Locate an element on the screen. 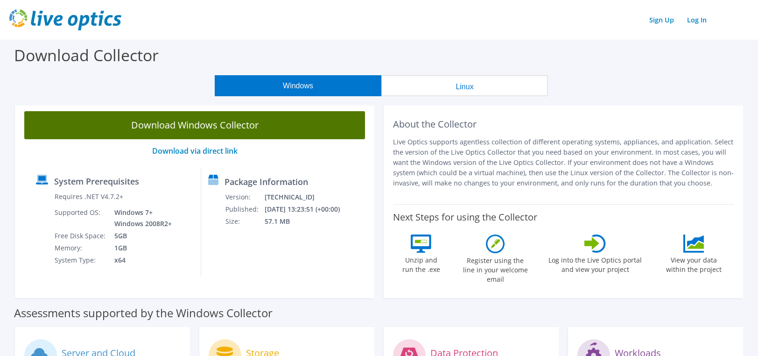 This screenshot has height=356, width=758. td: 57.1 MB is located at coordinates (308, 221).